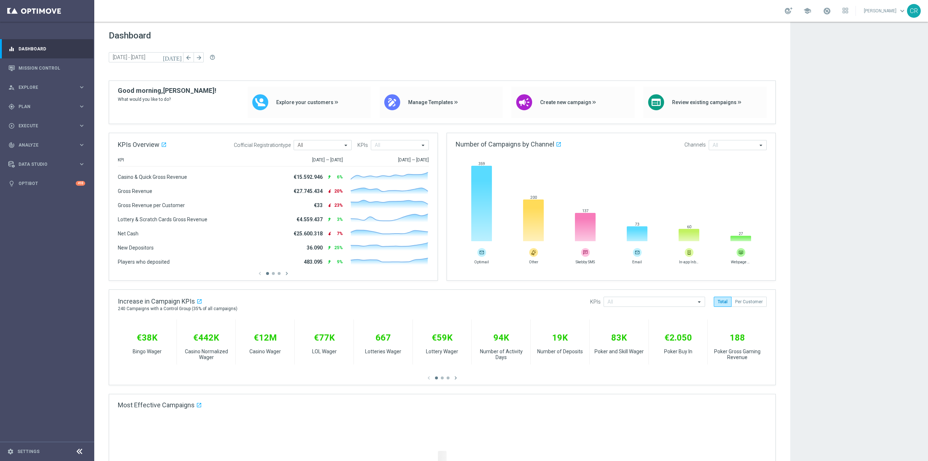  I want to click on div: lightbulb Optibot +10, so click(47, 183).